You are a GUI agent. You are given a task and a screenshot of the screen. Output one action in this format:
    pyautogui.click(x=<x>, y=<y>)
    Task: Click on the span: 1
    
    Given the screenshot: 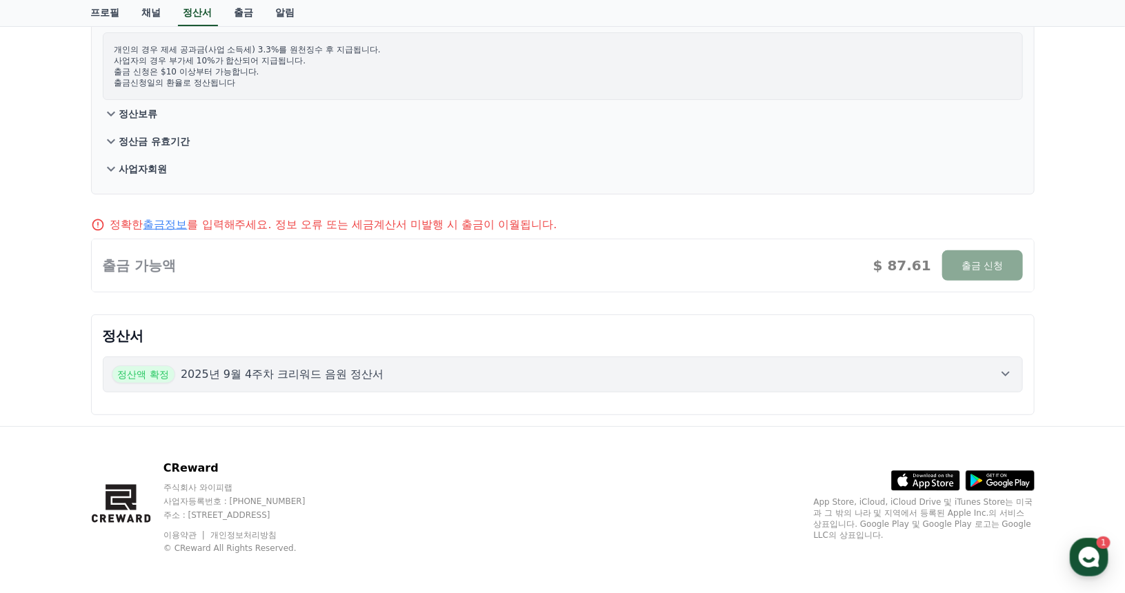 What is the action you would take?
    pyautogui.click(x=142, y=442)
    